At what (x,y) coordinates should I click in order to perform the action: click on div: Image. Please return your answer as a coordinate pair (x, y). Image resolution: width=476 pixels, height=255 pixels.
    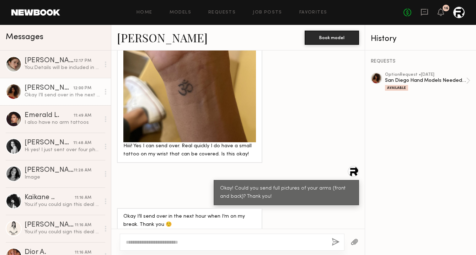
    Looking at the image, I should click on (62, 177).